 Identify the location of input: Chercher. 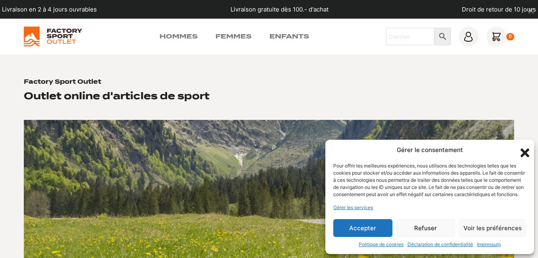
(411, 37).